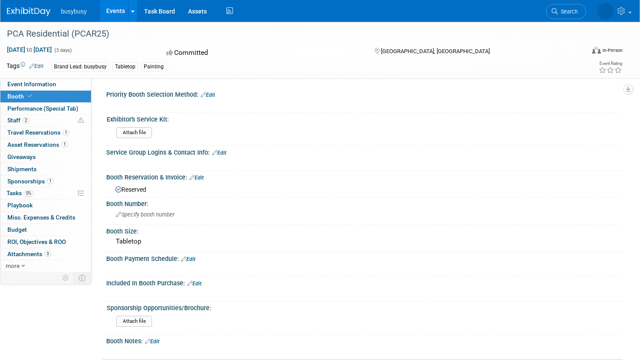 The height and width of the screenshot is (362, 640). Describe the element at coordinates (46, 254) in the screenshot. I see `a: Attachments3` at that location.